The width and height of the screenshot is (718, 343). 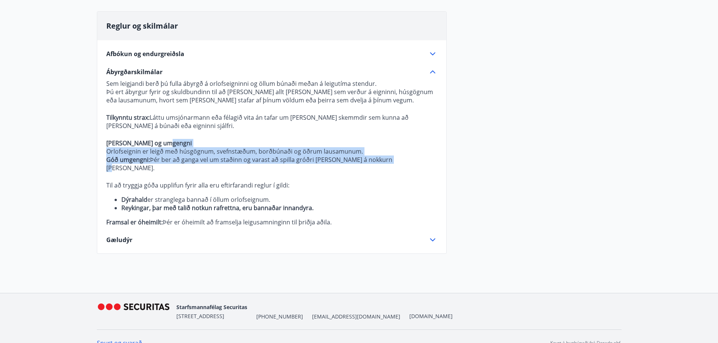 What do you see at coordinates (128, 160) in the screenshot?
I see `strong: Góð umgengni:` at bounding box center [128, 160].